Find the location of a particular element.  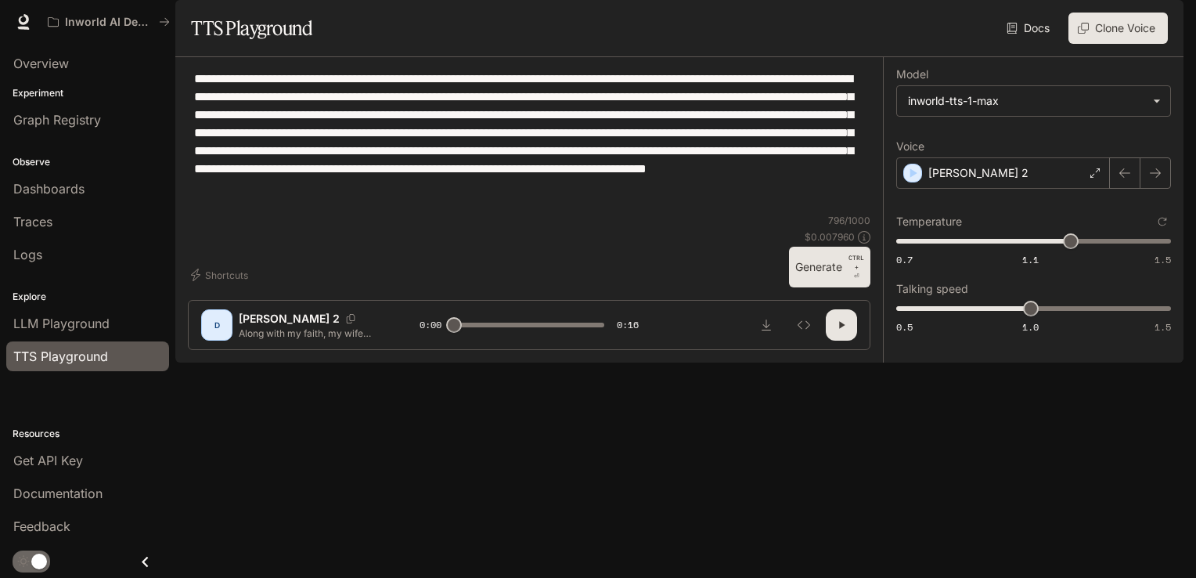

button: Download audio is located at coordinates (766, 325).